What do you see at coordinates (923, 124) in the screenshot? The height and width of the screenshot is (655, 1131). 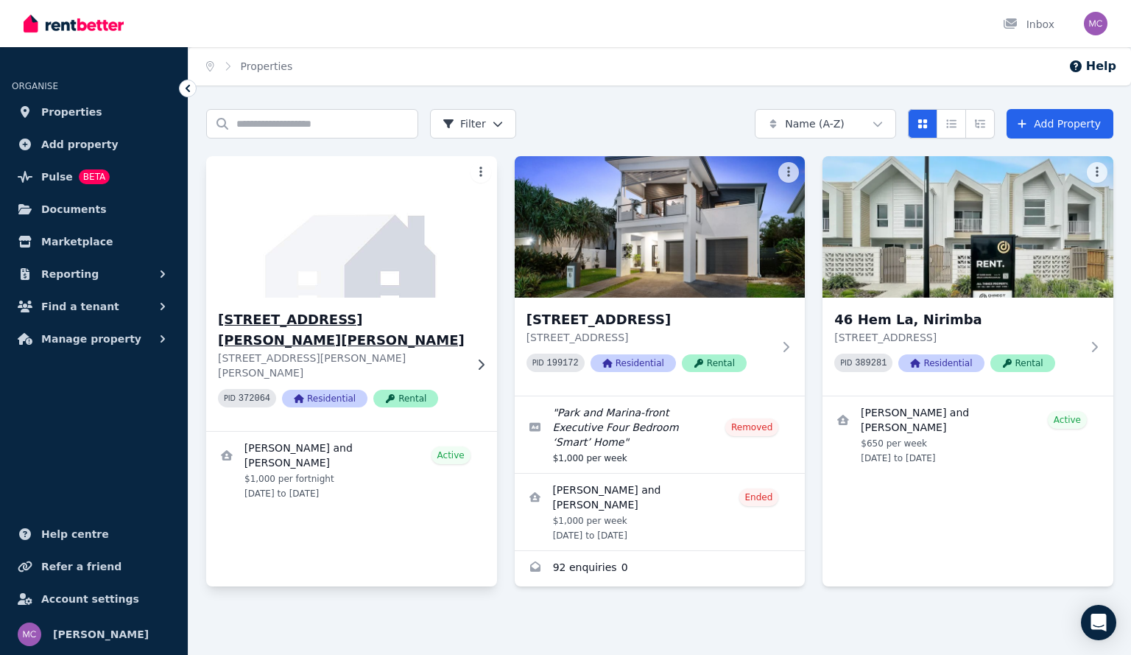 I see `button: Card view` at bounding box center [923, 124].